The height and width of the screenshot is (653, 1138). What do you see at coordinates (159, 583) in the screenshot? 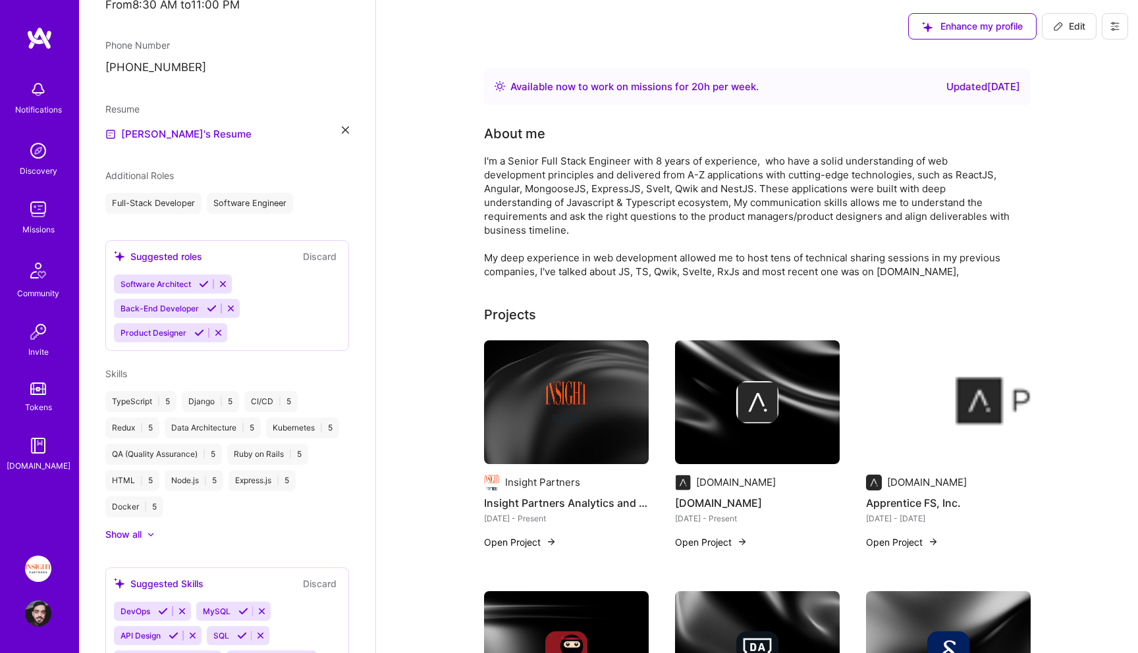
I see `div: Suggested Skills` at bounding box center [159, 583].